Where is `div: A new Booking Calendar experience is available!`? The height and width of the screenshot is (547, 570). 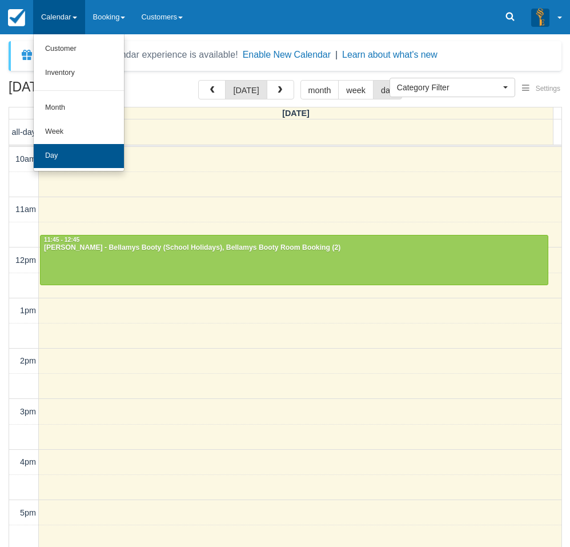
div: A new Booking Calendar experience is available! is located at coordinates (138, 55).